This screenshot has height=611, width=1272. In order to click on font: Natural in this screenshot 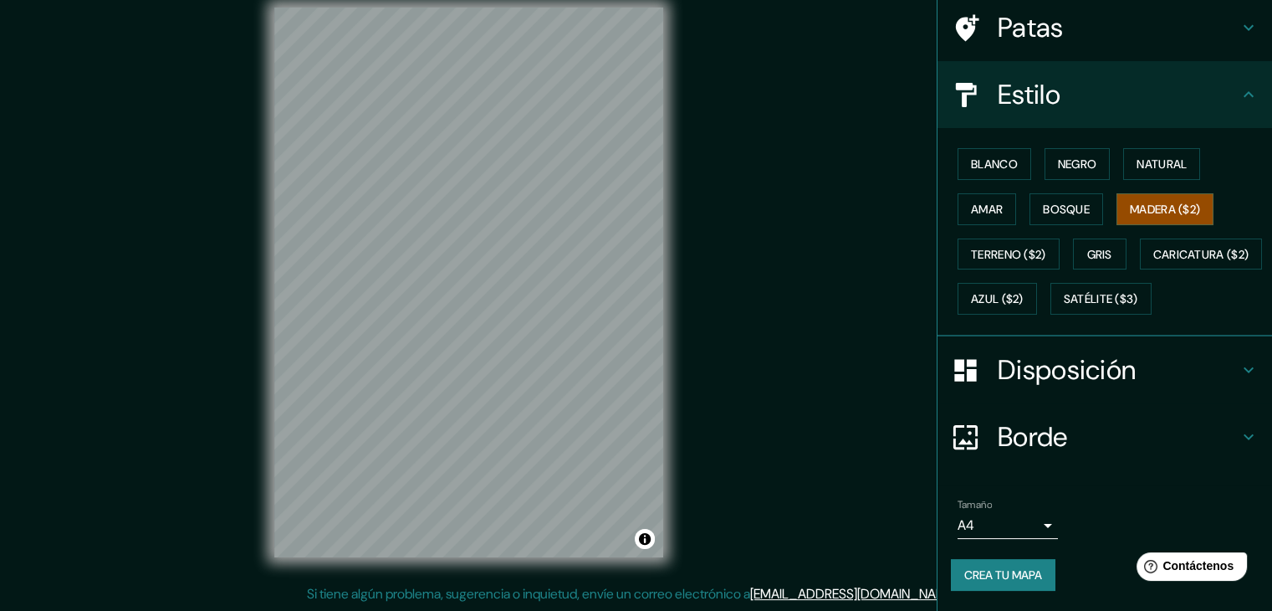, I will do `click(1162, 164)`.